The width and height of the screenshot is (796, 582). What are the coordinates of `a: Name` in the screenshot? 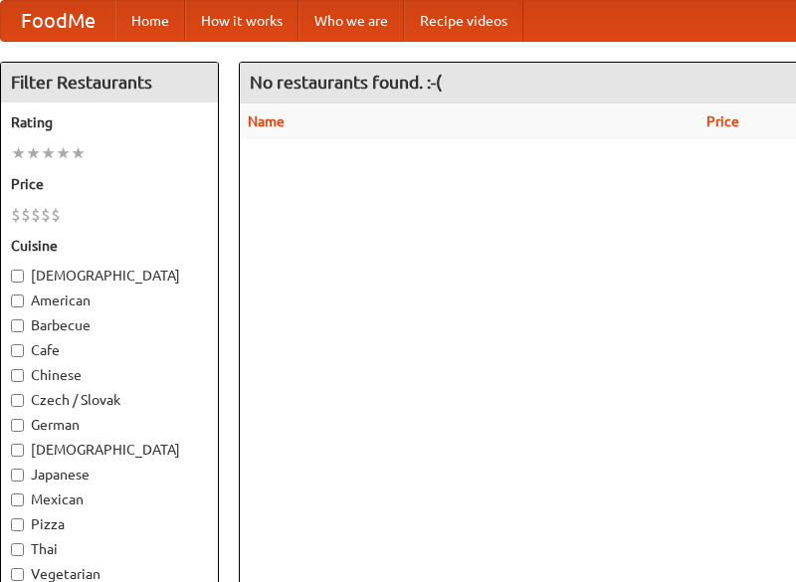 It's located at (266, 121).